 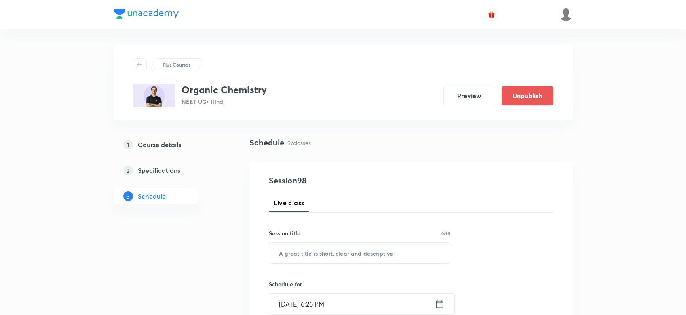 What do you see at coordinates (176, 65) in the screenshot?
I see `p: Plus Courses` at bounding box center [176, 65].